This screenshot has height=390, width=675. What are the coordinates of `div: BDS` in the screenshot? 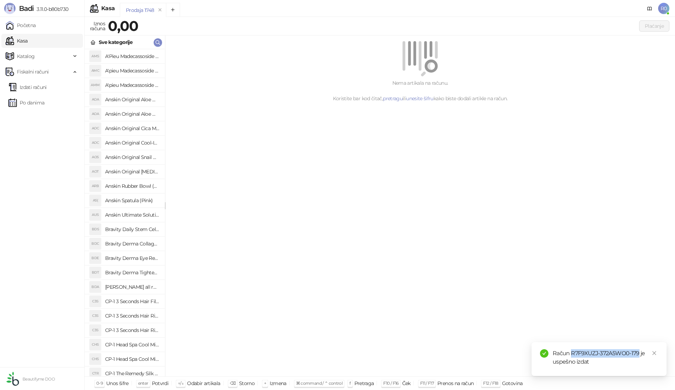 It's located at (95, 229).